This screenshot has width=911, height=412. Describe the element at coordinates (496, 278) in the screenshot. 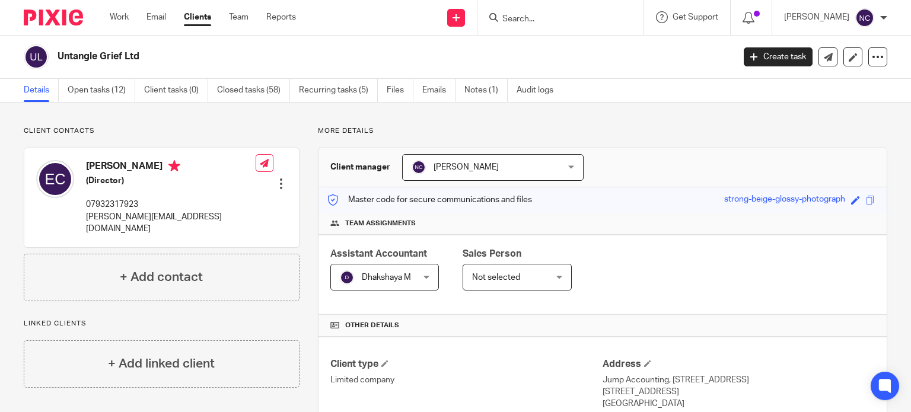

I see `span: Not selected` at that location.